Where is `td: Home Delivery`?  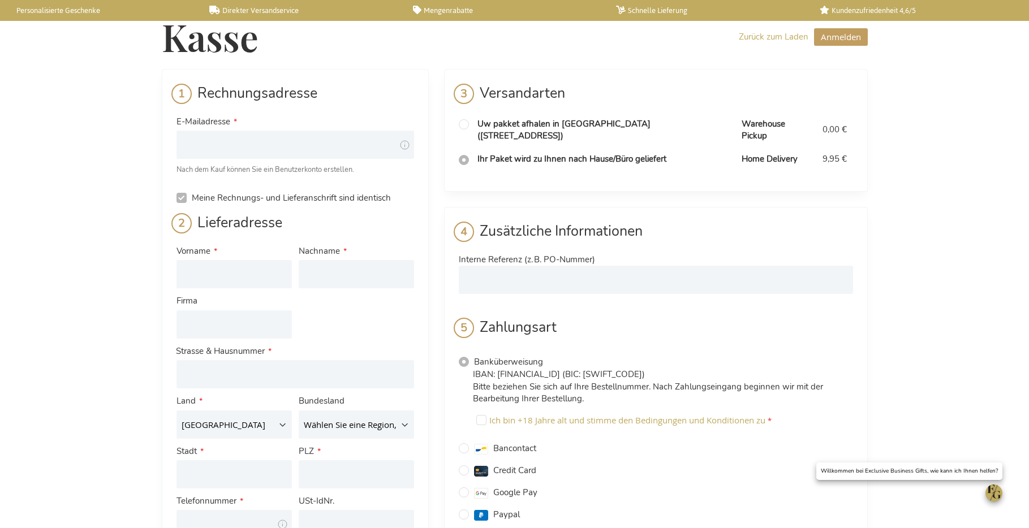 td: Home Delivery is located at coordinates (776, 159).